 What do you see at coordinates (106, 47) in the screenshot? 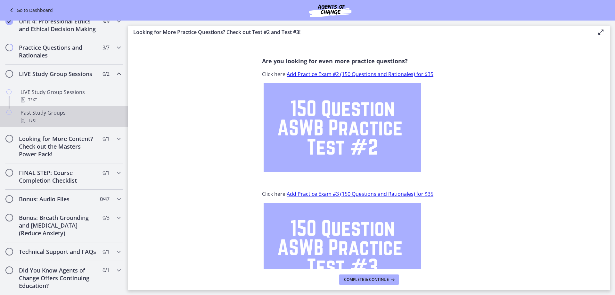
I see `span: 3 / 7` at bounding box center [106, 47].